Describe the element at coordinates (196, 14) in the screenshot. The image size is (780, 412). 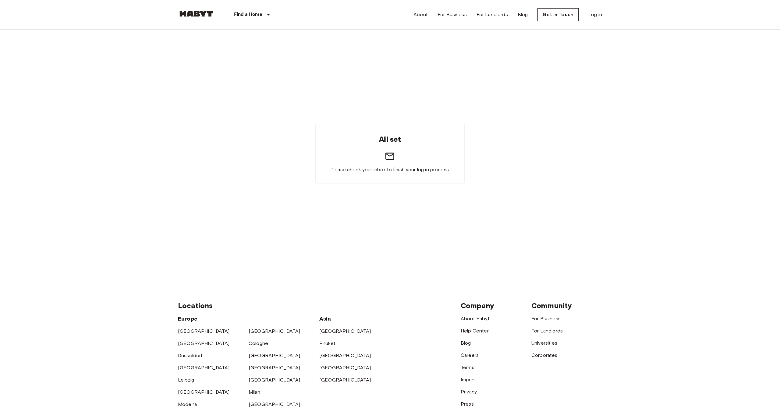
I see `img: Habyt` at that location.